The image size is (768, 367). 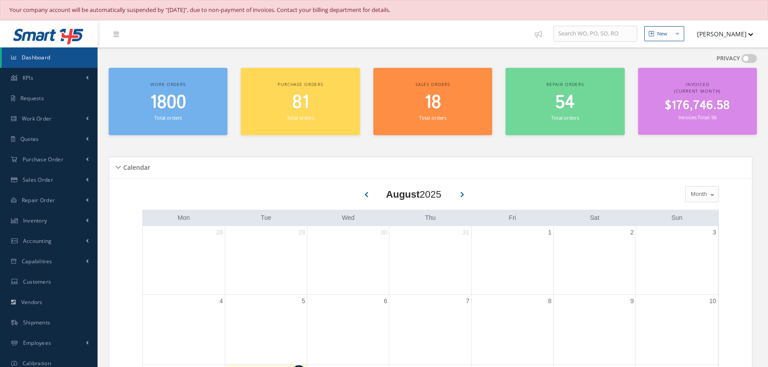 What do you see at coordinates (632, 301) in the screenshot?
I see `a: August 9, 2025` at bounding box center [632, 301].